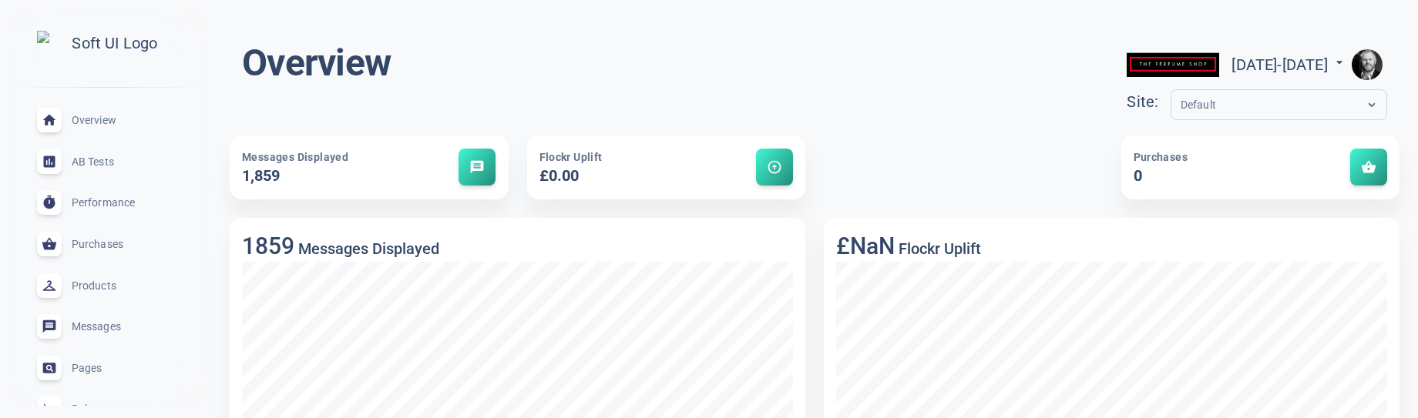 Image resolution: width=1418 pixels, height=418 pixels. Describe the element at coordinates (109, 244) in the screenshot. I see `a: Purchases` at that location.